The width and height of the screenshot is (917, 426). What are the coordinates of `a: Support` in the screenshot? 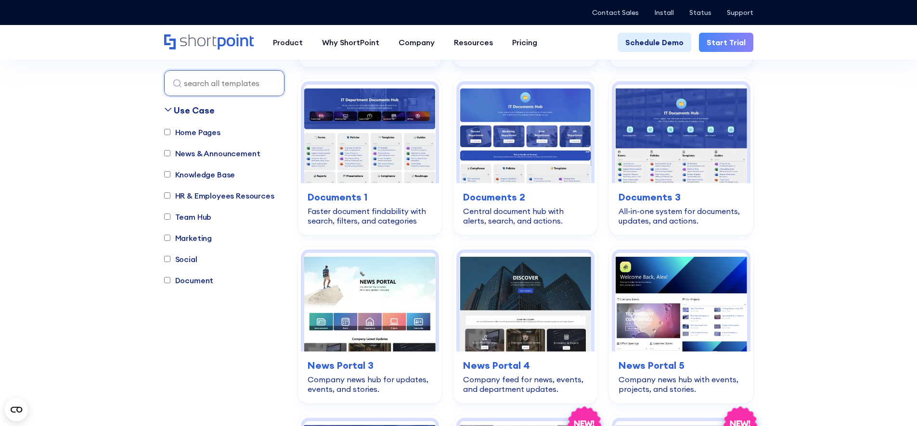 It's located at (740, 13).